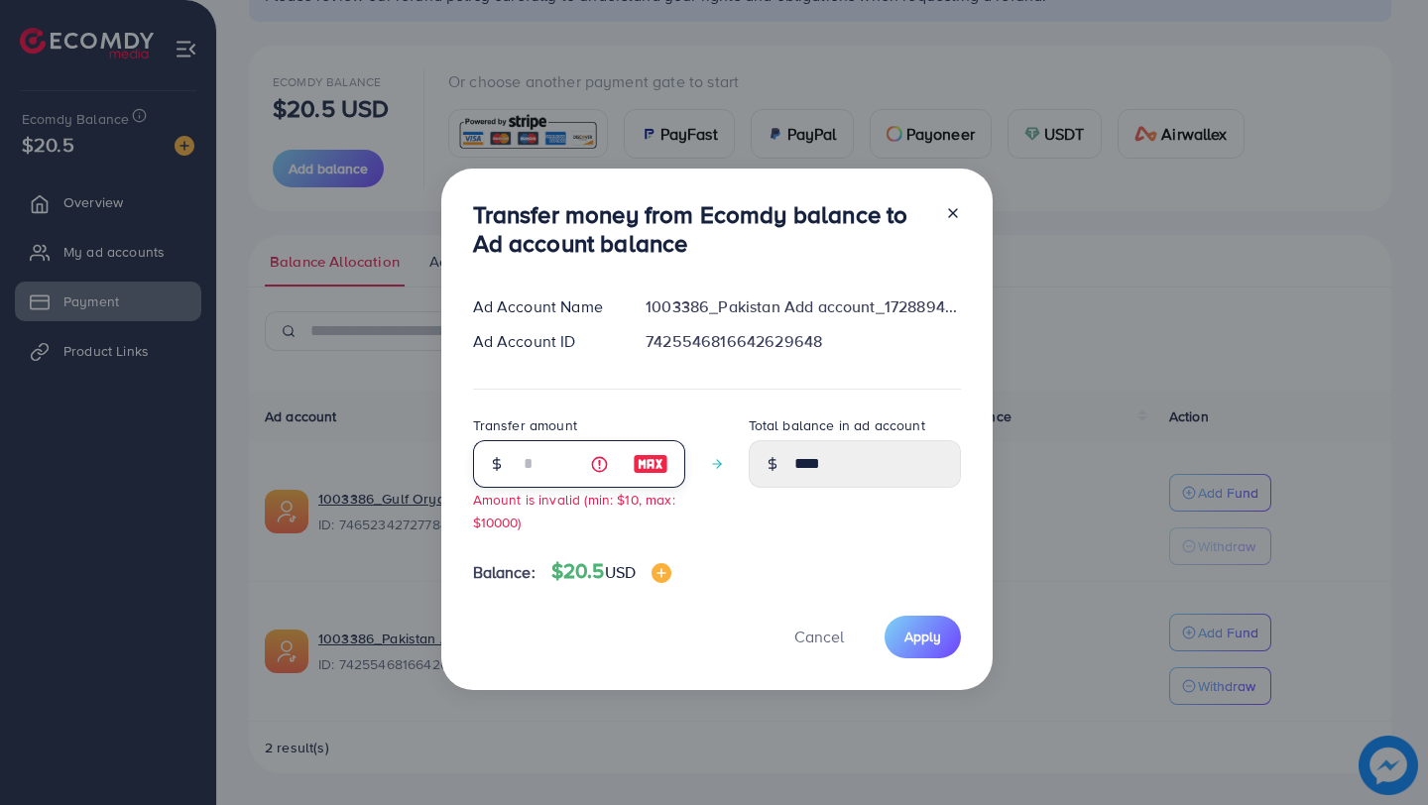 The height and width of the screenshot is (805, 1428). Describe the element at coordinates (922, 637) in the screenshot. I see `span: Apply` at that location.